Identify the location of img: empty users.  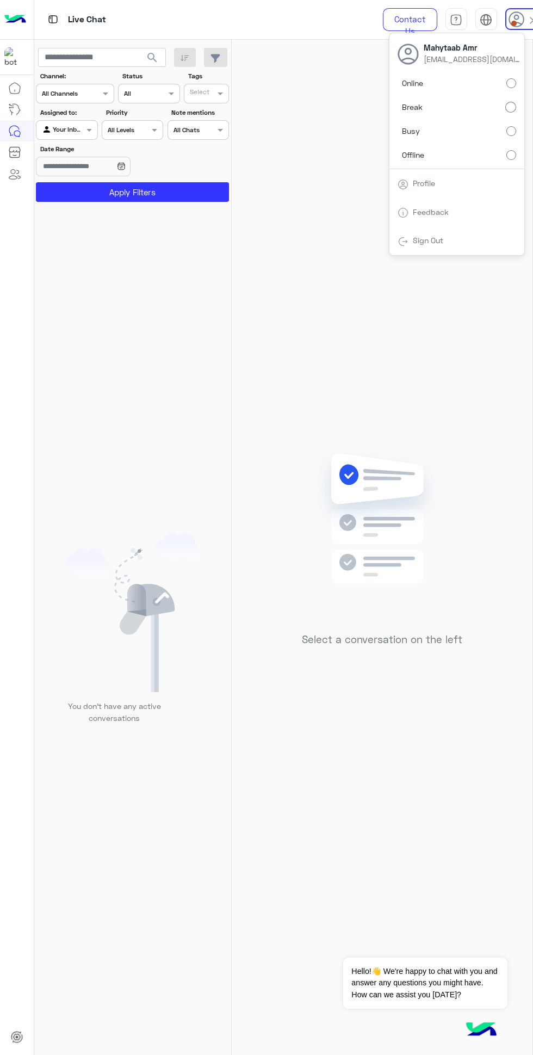
(133, 613).